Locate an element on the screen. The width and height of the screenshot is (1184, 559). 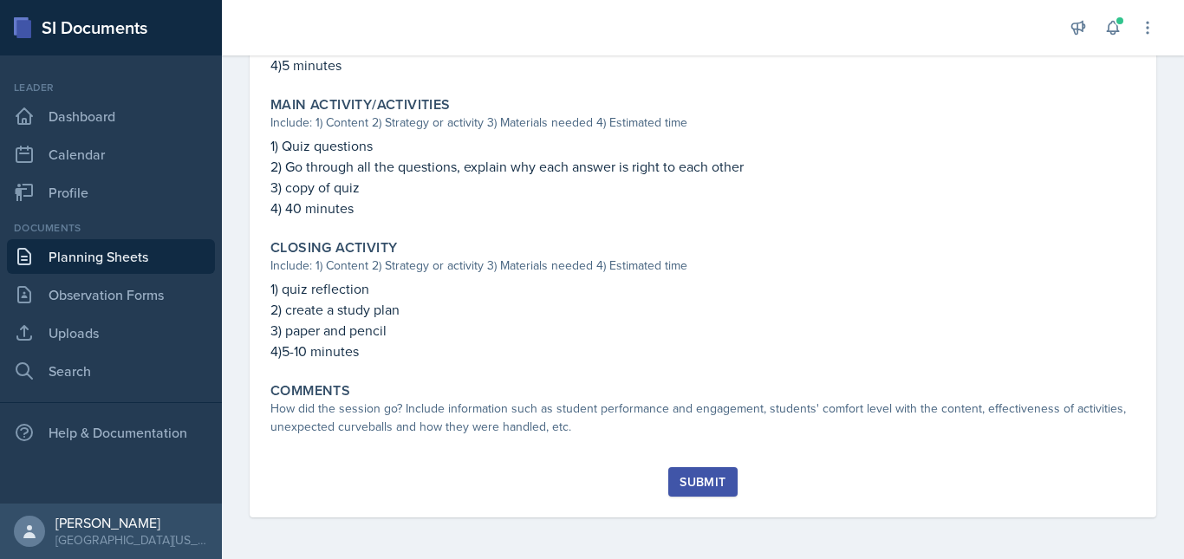
a: Profile is located at coordinates (111, 192).